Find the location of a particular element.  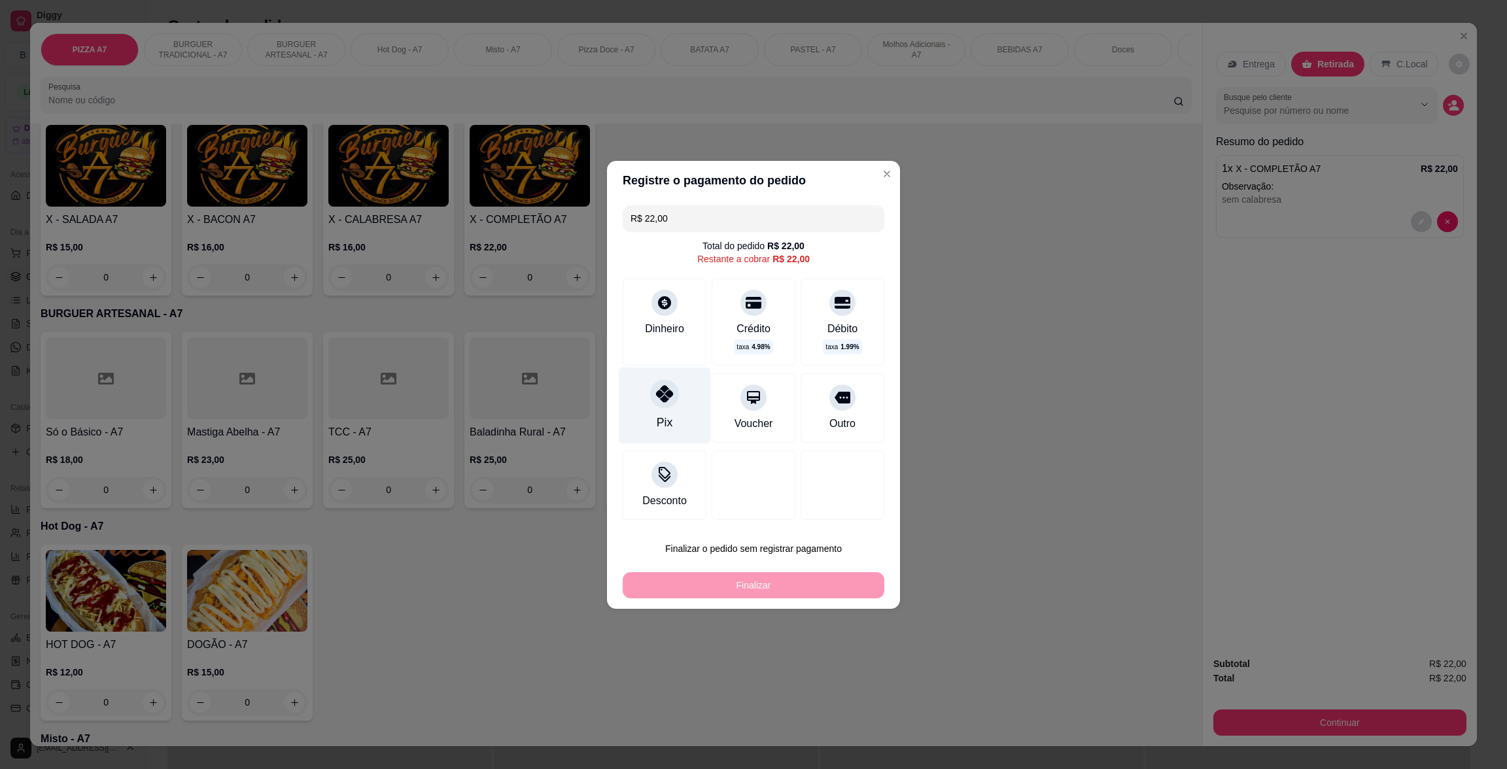

div: Débito is located at coordinates (842, 329).